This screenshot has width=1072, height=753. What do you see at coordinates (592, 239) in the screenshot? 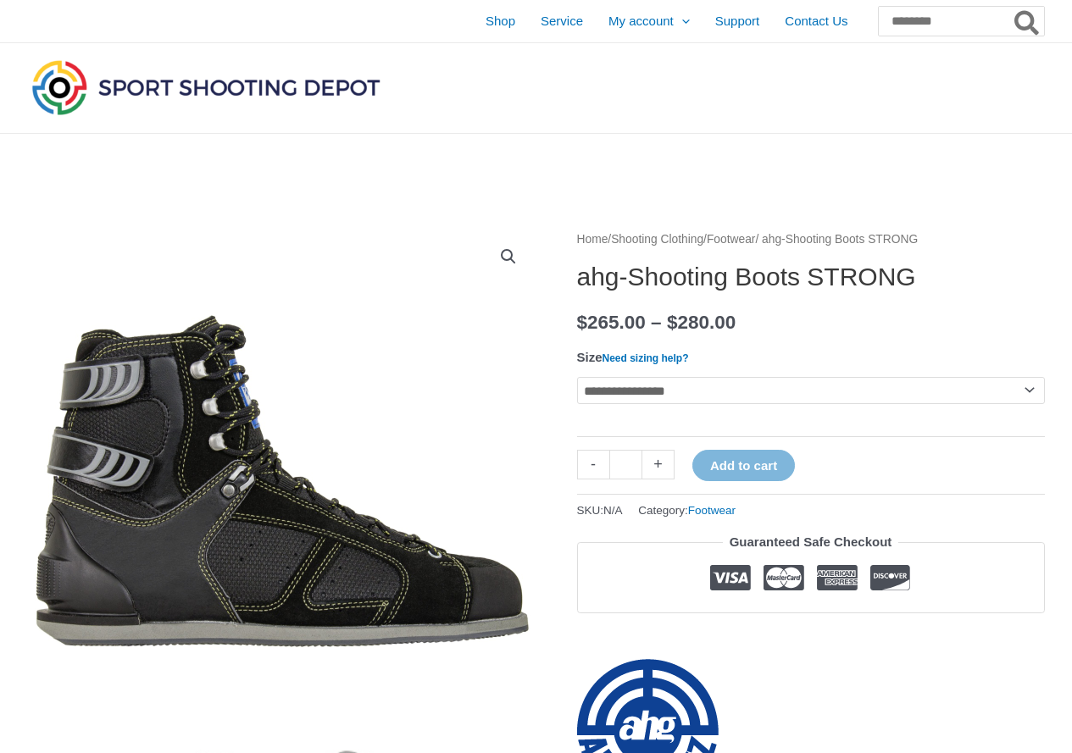
I see `a: Home` at bounding box center [592, 239].